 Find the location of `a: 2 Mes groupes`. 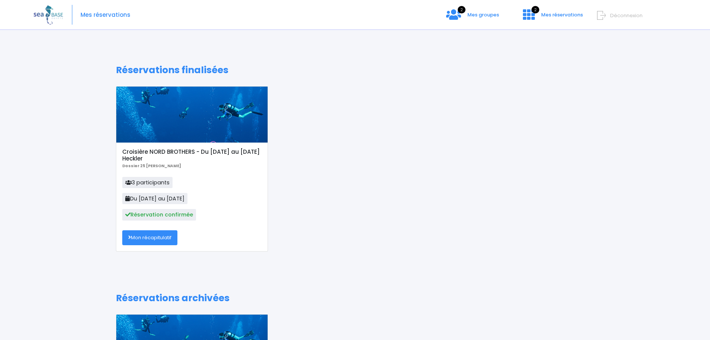

a: 2 Mes groupes is located at coordinates (473, 17).